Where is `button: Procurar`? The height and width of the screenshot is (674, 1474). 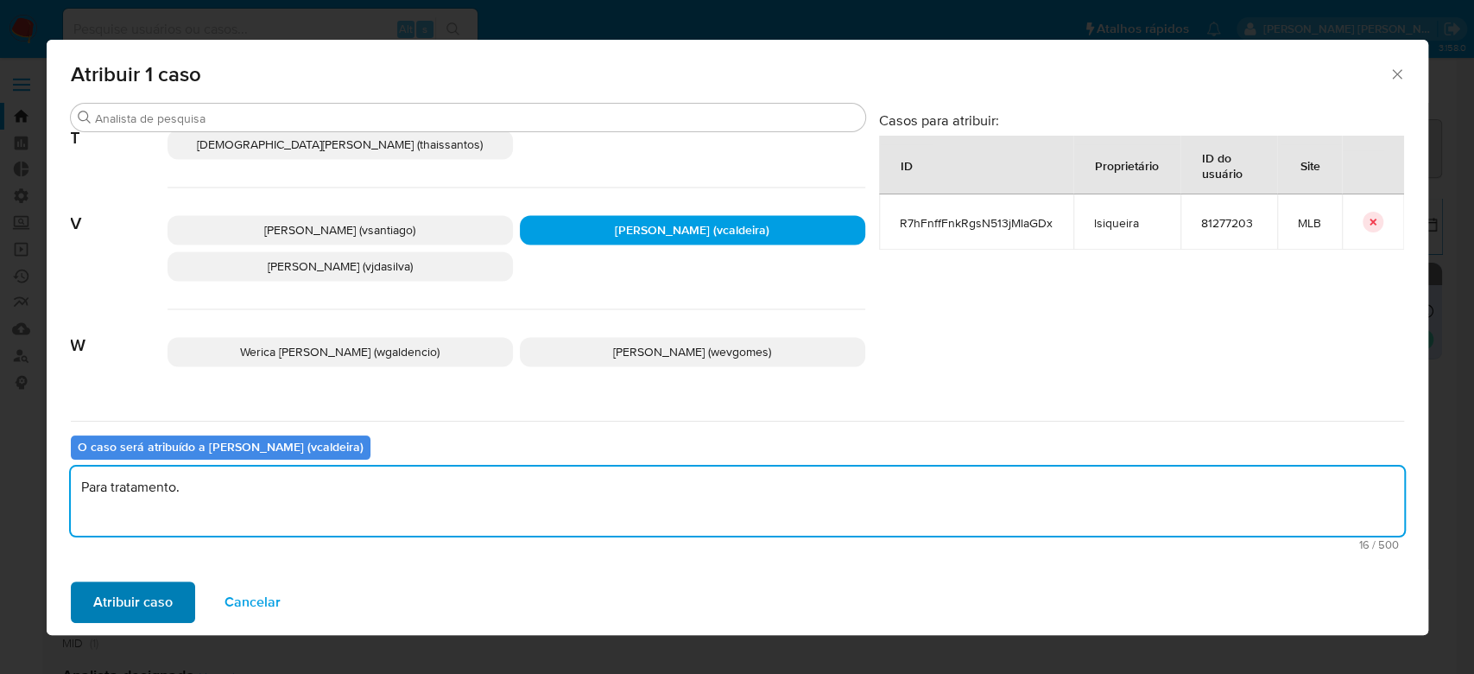
button: Procurar is located at coordinates (85, 117).